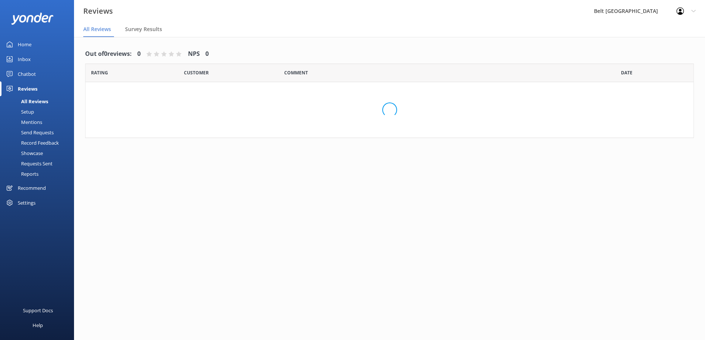 The width and height of the screenshot is (705, 340). I want to click on div: Recommend, so click(32, 188).